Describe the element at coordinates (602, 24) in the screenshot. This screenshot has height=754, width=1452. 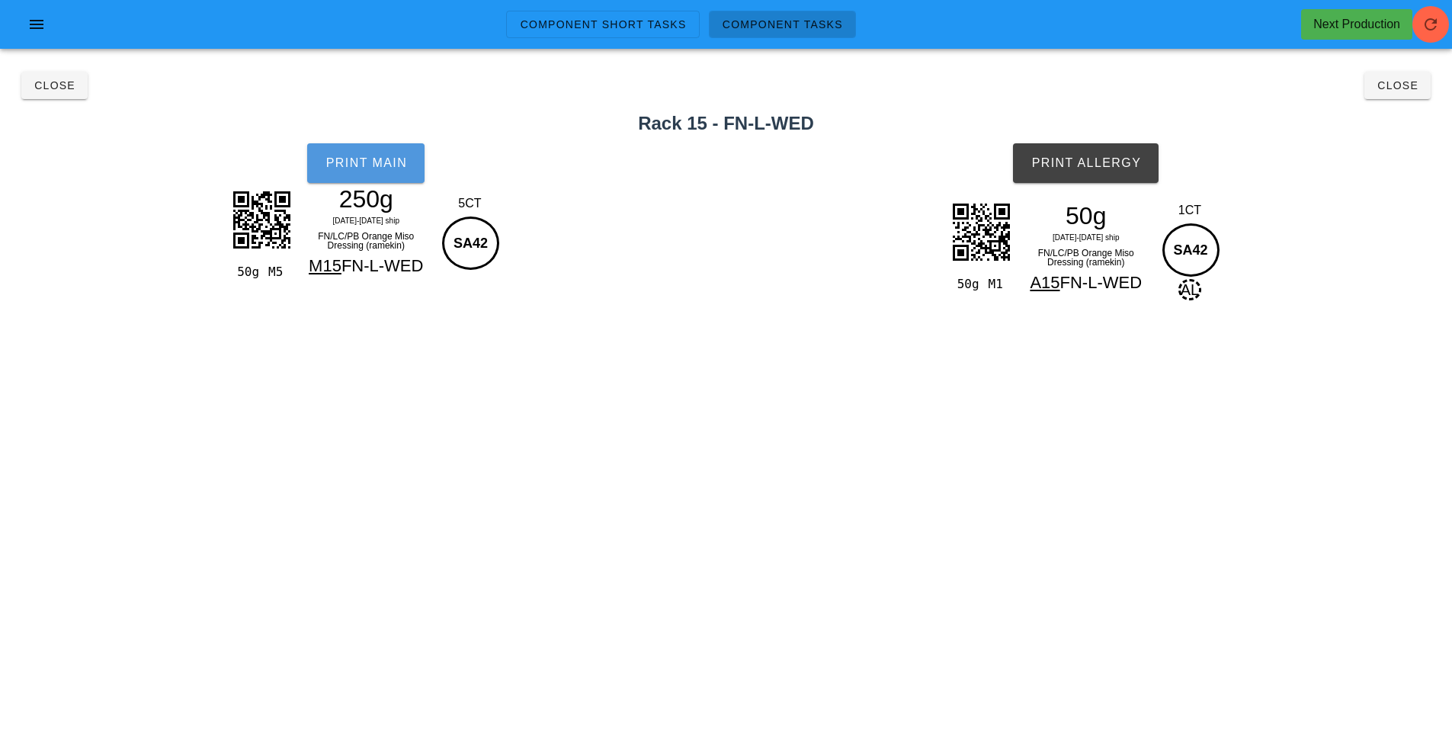
I see `span: Component Short Tasks` at that location.